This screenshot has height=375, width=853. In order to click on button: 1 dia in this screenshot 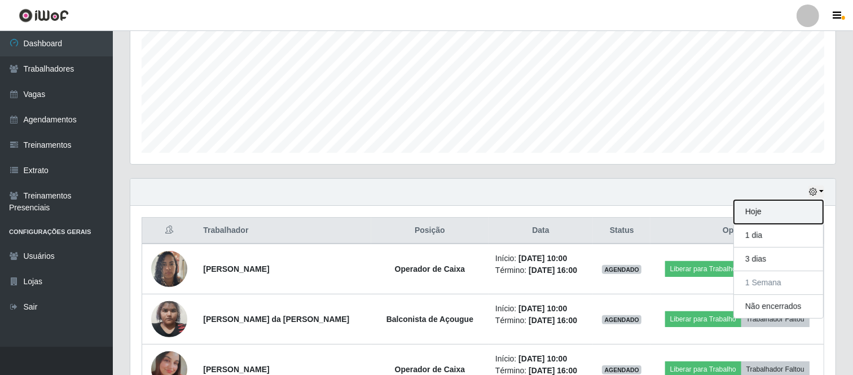, I will do `click(779, 236)`.